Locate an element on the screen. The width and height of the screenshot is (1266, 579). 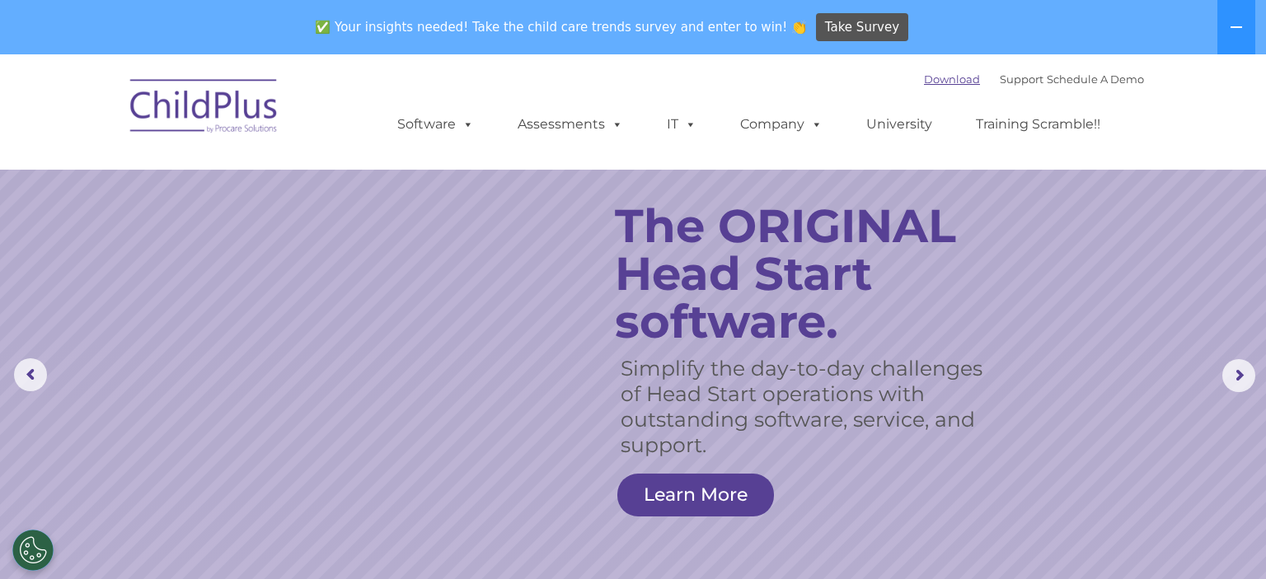
rs-layer: The ORIGINAL Head Start software. is located at coordinates (812, 274).